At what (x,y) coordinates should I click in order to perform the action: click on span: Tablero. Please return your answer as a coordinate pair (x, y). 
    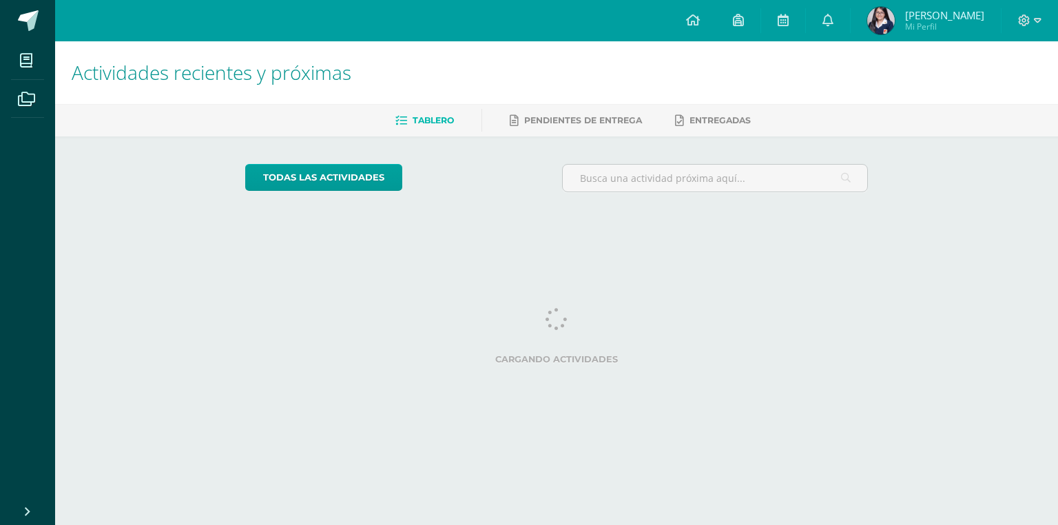
    Looking at the image, I should click on (433, 120).